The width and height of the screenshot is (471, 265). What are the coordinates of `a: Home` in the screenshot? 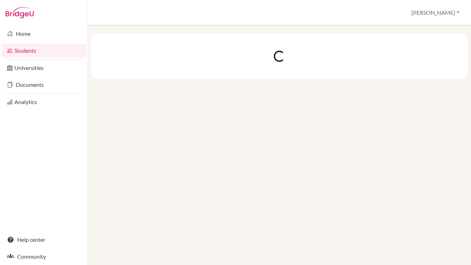 It's located at (44, 34).